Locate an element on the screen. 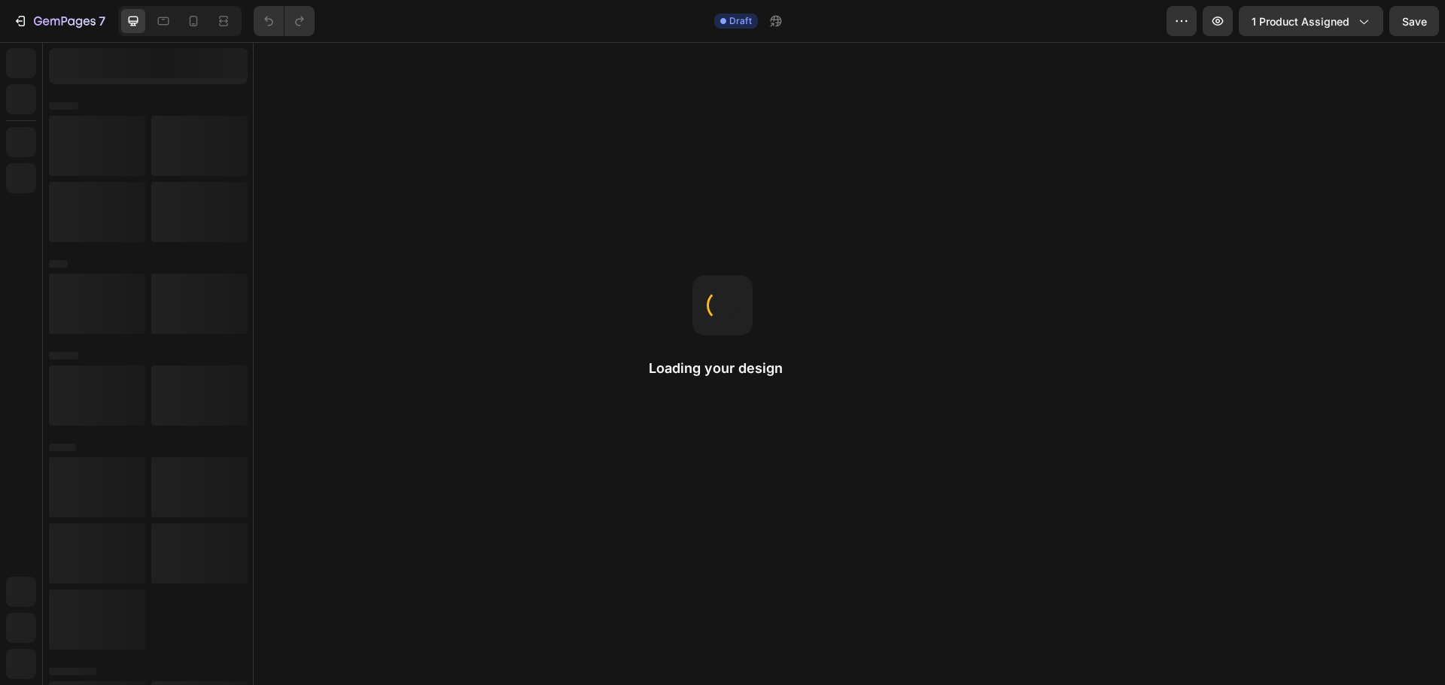 This screenshot has height=685, width=1445. h2: Loading your design is located at coordinates (722, 369).